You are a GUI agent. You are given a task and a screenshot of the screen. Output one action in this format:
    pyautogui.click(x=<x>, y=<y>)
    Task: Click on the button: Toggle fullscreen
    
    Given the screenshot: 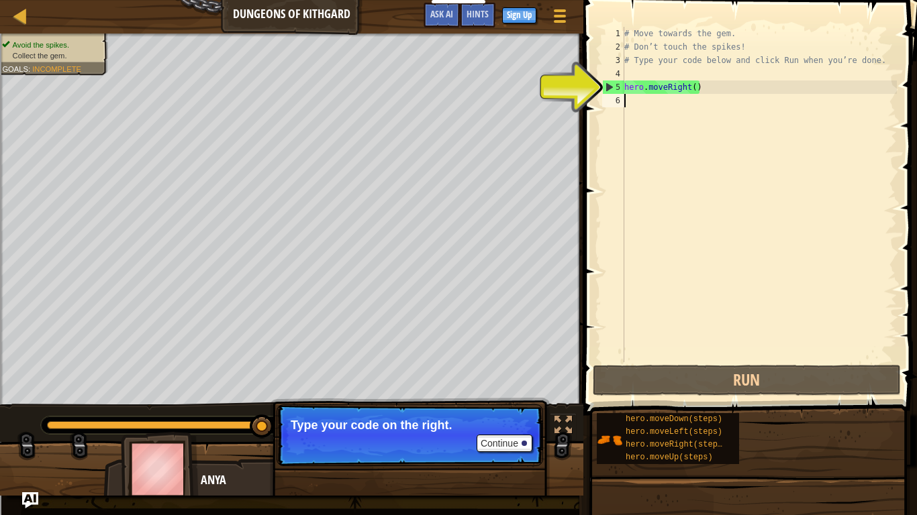 What is the action you would take?
    pyautogui.click(x=563, y=427)
    